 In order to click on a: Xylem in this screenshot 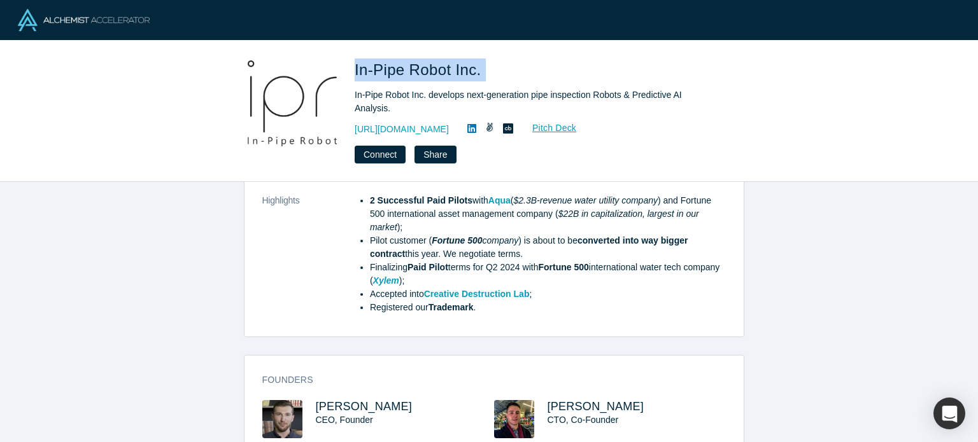, I will do `click(386, 281)`.